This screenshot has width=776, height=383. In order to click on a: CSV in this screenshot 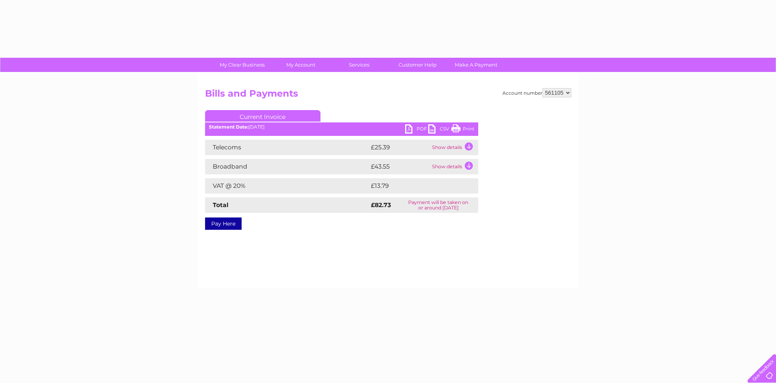, I will do `click(440, 130)`.